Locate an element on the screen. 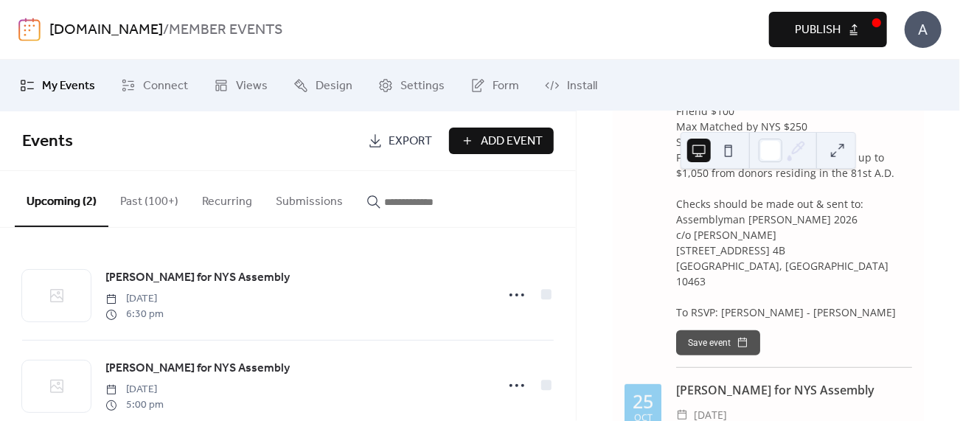 The width and height of the screenshot is (960, 421). a: Views is located at coordinates (240, 86).